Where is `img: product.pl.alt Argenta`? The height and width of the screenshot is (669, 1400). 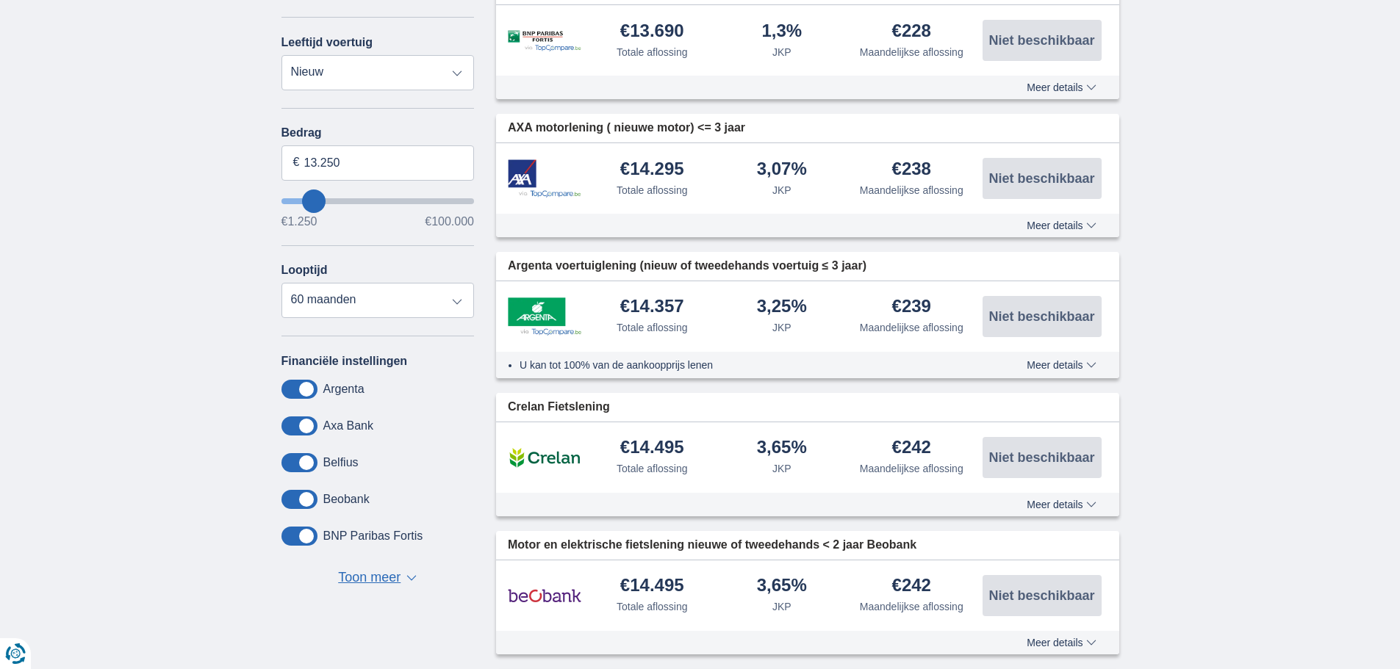
img: product.pl.alt Argenta is located at coordinates (545, 317).